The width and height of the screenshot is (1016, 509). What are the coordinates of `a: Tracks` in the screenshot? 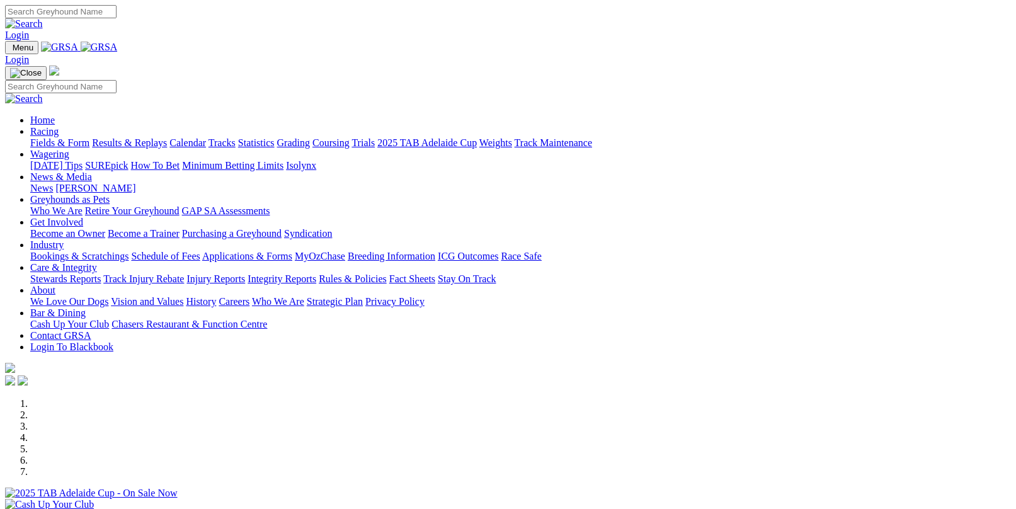 It's located at (222, 142).